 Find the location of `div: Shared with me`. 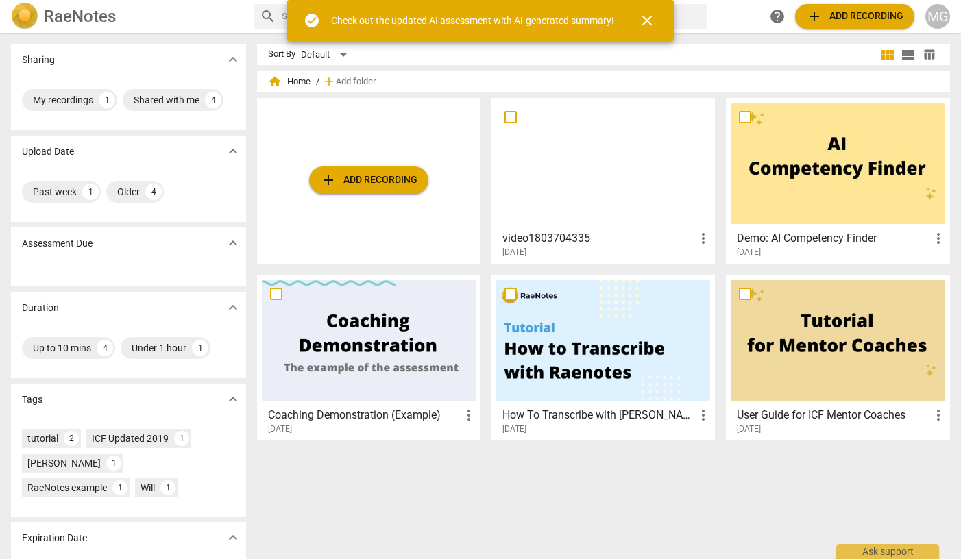

div: Shared with me is located at coordinates (167, 100).